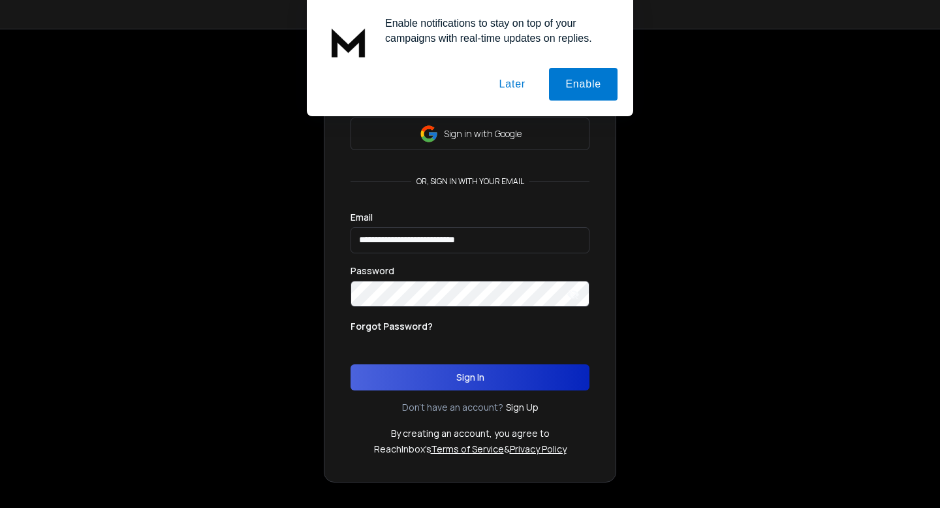  Describe the element at coordinates (468, 449) in the screenshot. I see `a: Terms of Service` at that location.